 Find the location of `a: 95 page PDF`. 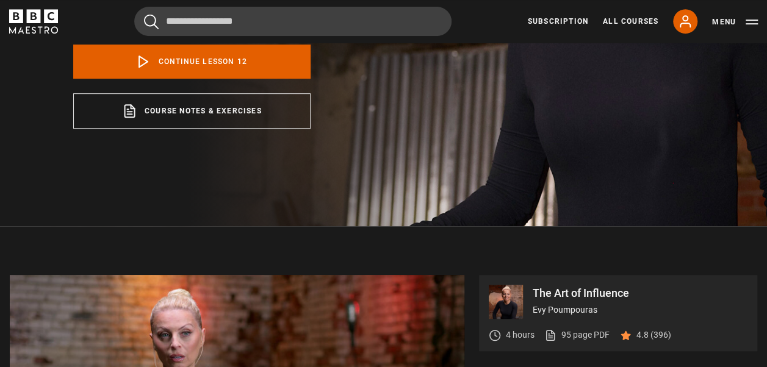

a: 95 page PDF is located at coordinates (577, 335).